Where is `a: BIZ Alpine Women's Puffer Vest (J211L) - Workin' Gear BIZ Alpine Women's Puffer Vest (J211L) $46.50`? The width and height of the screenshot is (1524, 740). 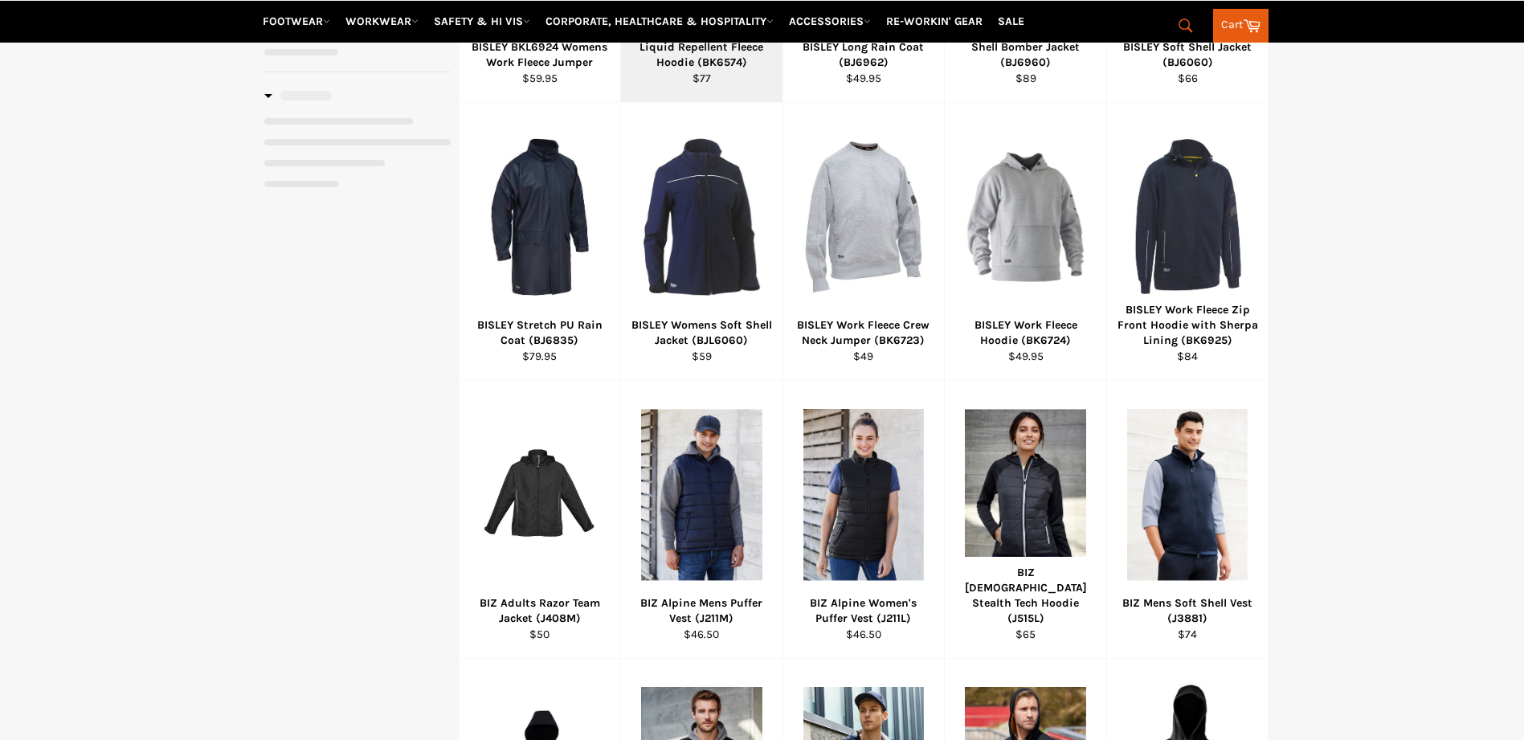 a: BIZ Alpine Women's Puffer Vest (J211L) - Workin' Gear BIZ Alpine Women's Puffer Vest (J211L) $46.50 is located at coordinates (863, 520).